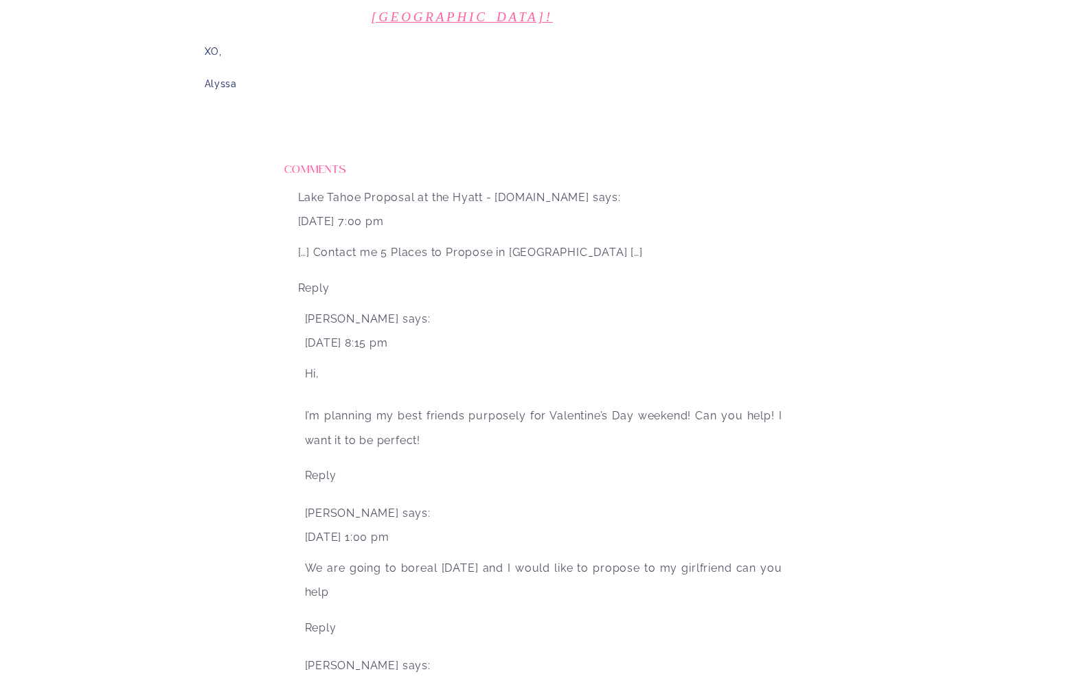  What do you see at coordinates (462, 52) in the screenshot?
I see `p: XO,` at bounding box center [462, 52].